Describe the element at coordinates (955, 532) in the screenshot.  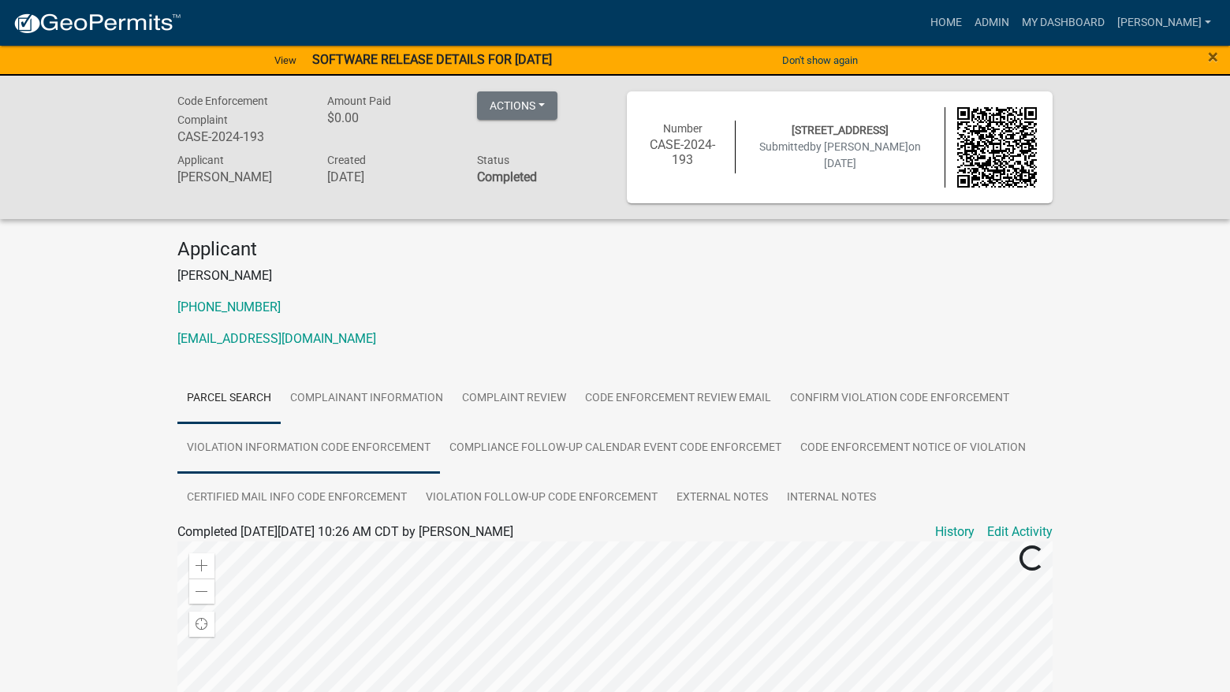
I see `a: History` at that location.